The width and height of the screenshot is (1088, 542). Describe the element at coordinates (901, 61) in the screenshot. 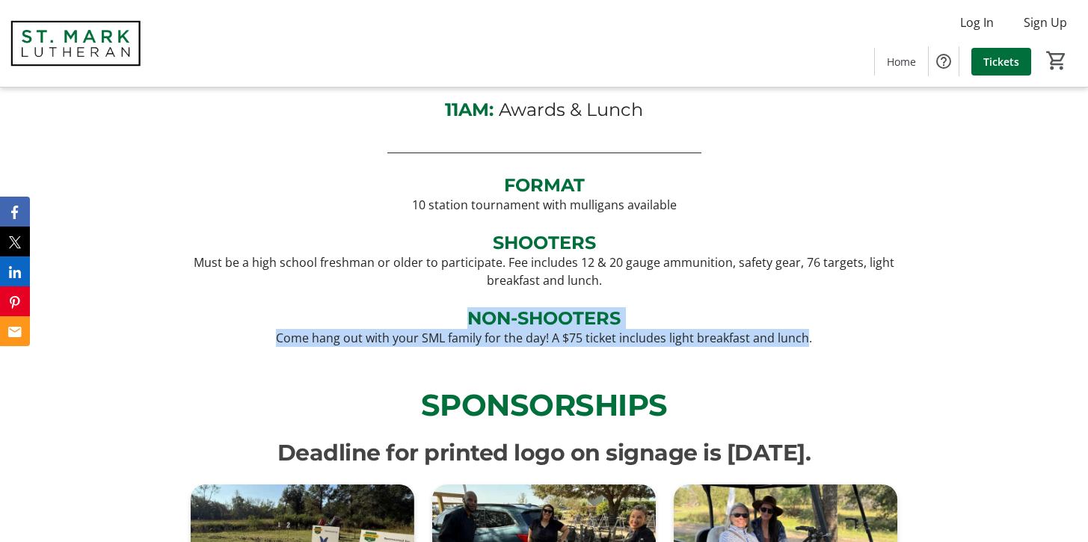

I see `a: Home` at that location.